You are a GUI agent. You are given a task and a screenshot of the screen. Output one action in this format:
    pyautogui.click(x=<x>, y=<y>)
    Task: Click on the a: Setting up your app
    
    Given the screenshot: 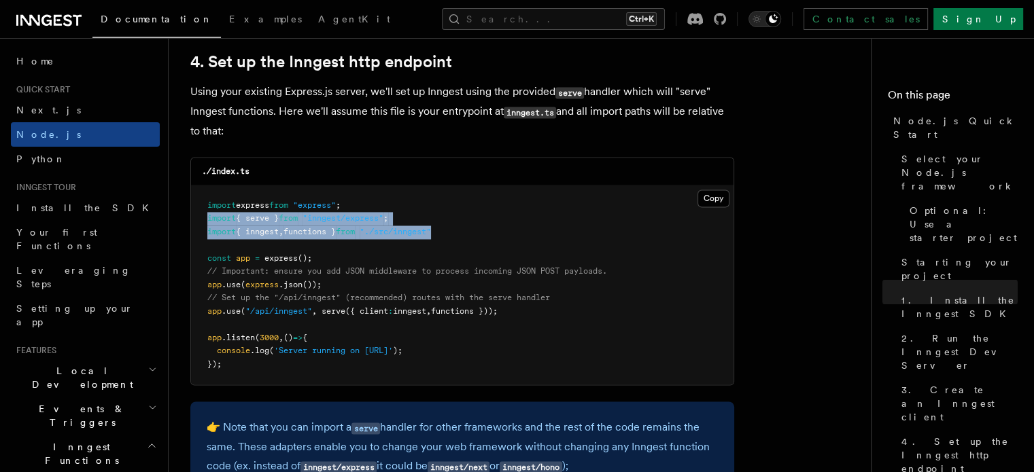 What is the action you would take?
    pyautogui.click(x=85, y=315)
    